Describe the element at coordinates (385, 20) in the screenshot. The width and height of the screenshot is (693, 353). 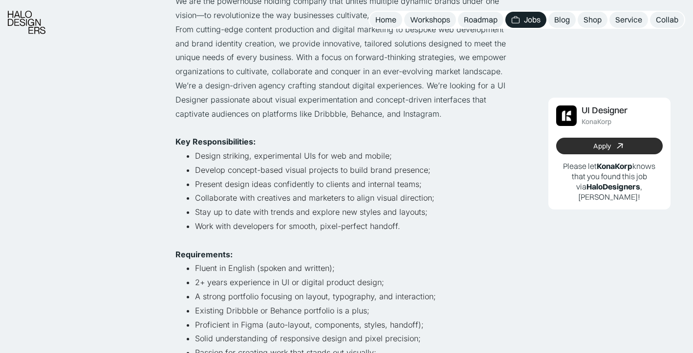
I see `a: Home` at that location.